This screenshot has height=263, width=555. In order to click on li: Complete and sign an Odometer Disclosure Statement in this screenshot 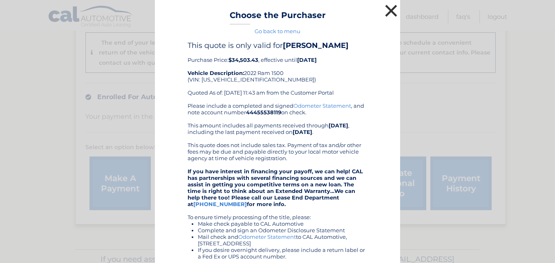, I will do `click(283, 230)`.